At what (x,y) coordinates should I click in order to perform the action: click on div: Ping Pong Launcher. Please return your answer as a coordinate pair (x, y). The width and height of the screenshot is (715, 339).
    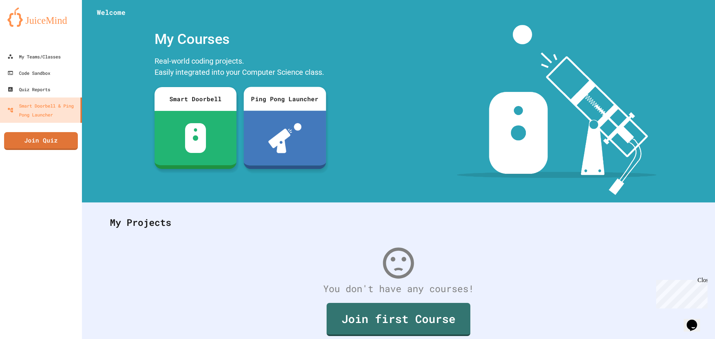
    Looking at the image, I should click on (285, 99).